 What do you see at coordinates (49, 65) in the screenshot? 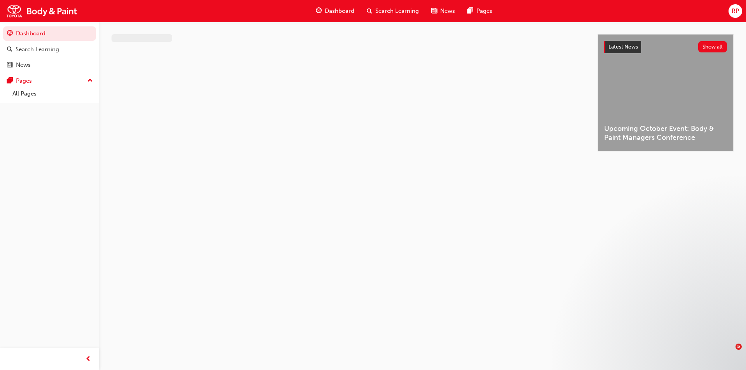
I see `a: News` at bounding box center [49, 65].